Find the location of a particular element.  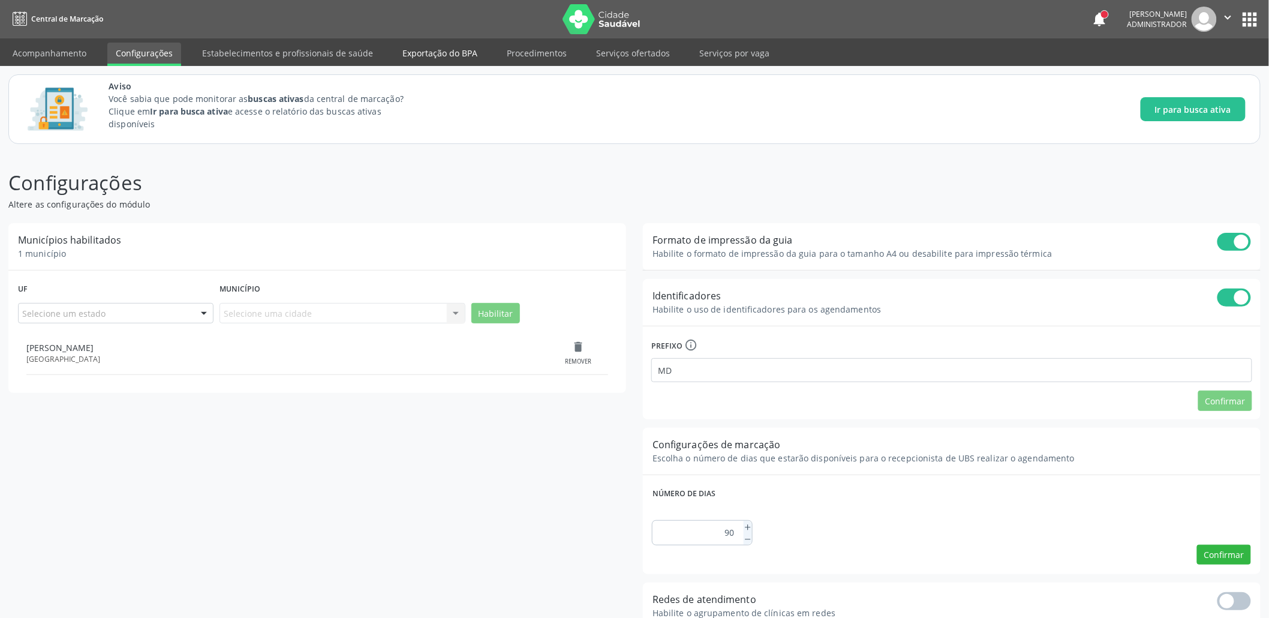

span: 1 município is located at coordinates (42, 253).